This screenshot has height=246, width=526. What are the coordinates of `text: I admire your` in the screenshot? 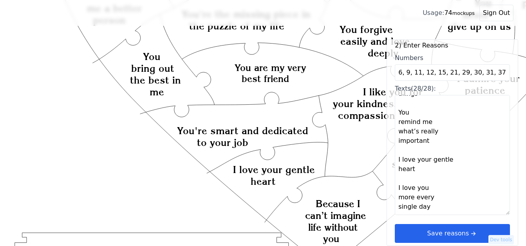 It's located at (489, 78).